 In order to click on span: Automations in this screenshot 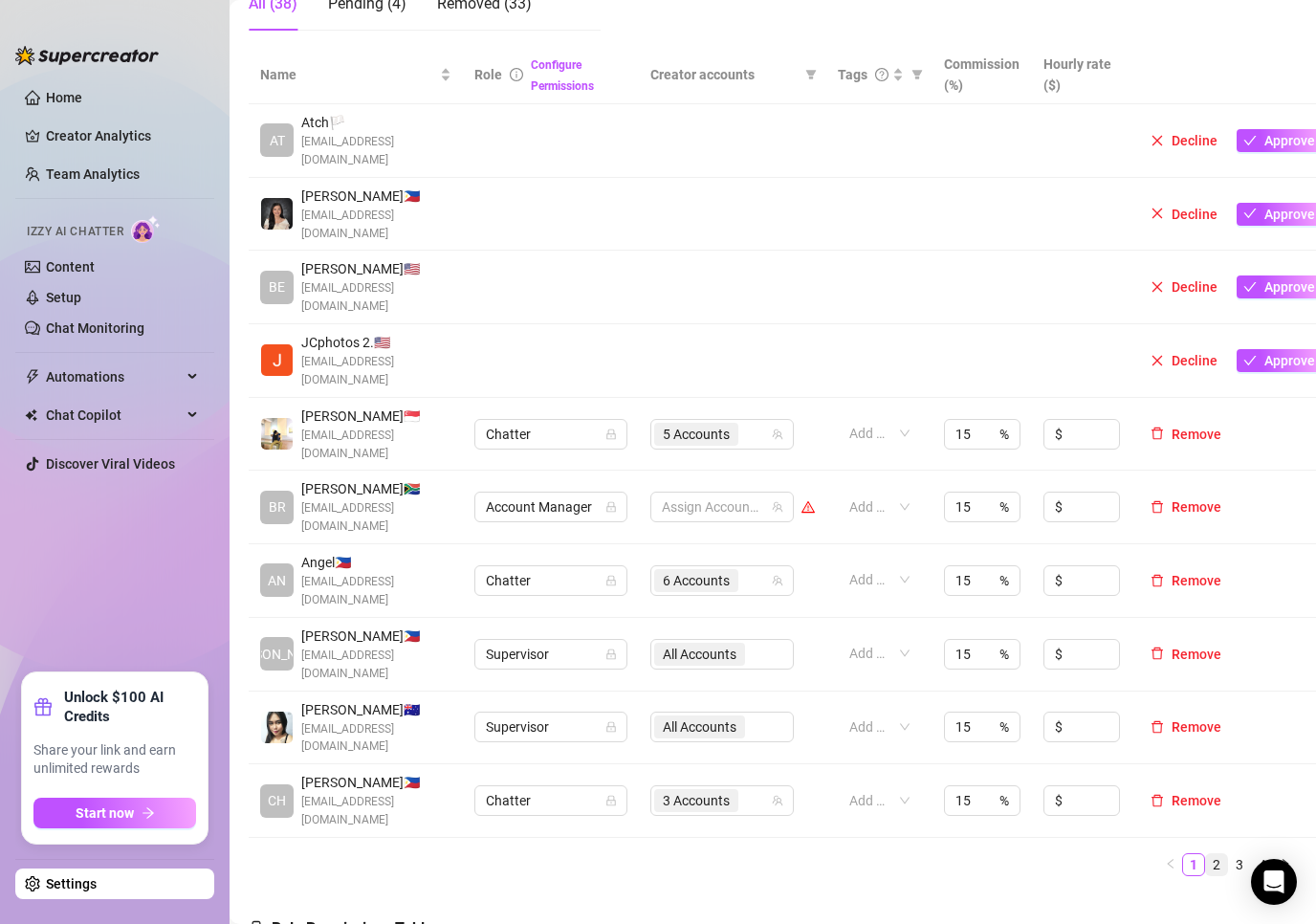, I will do `click(114, 376)`.